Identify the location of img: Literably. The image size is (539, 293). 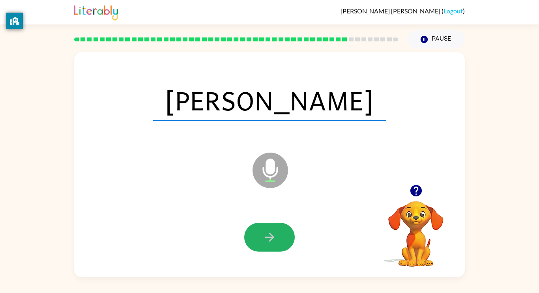
(96, 12).